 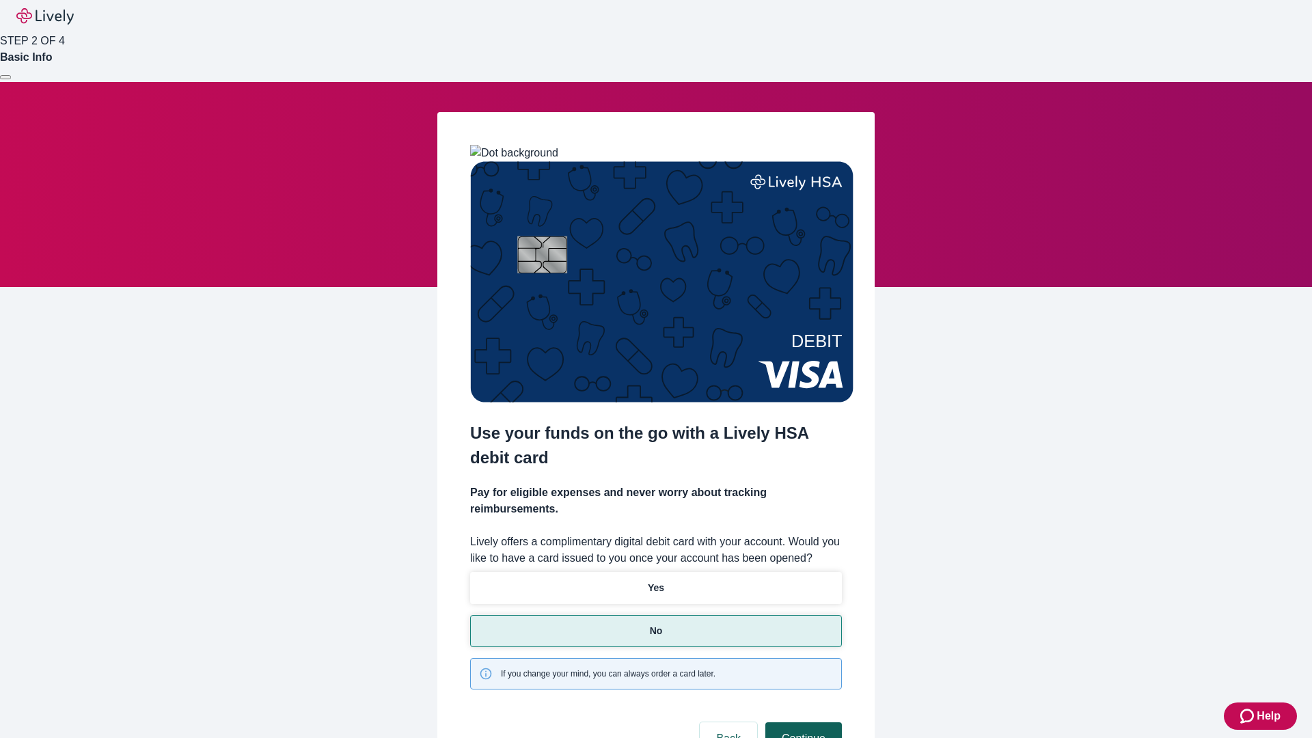 What do you see at coordinates (1268, 716) in the screenshot?
I see `span: Help` at bounding box center [1268, 716].